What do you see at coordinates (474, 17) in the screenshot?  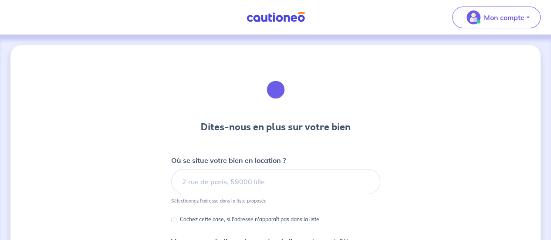 I see `img: illu_account_valid_menu.svg` at bounding box center [474, 17].